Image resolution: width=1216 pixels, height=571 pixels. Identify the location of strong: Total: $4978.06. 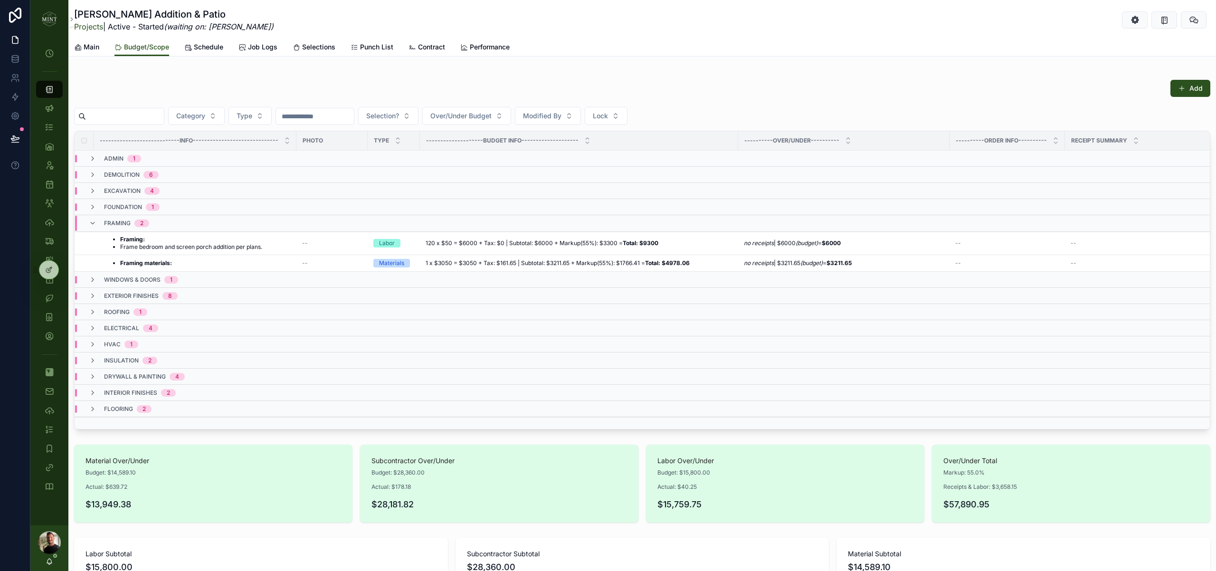
(667, 263).